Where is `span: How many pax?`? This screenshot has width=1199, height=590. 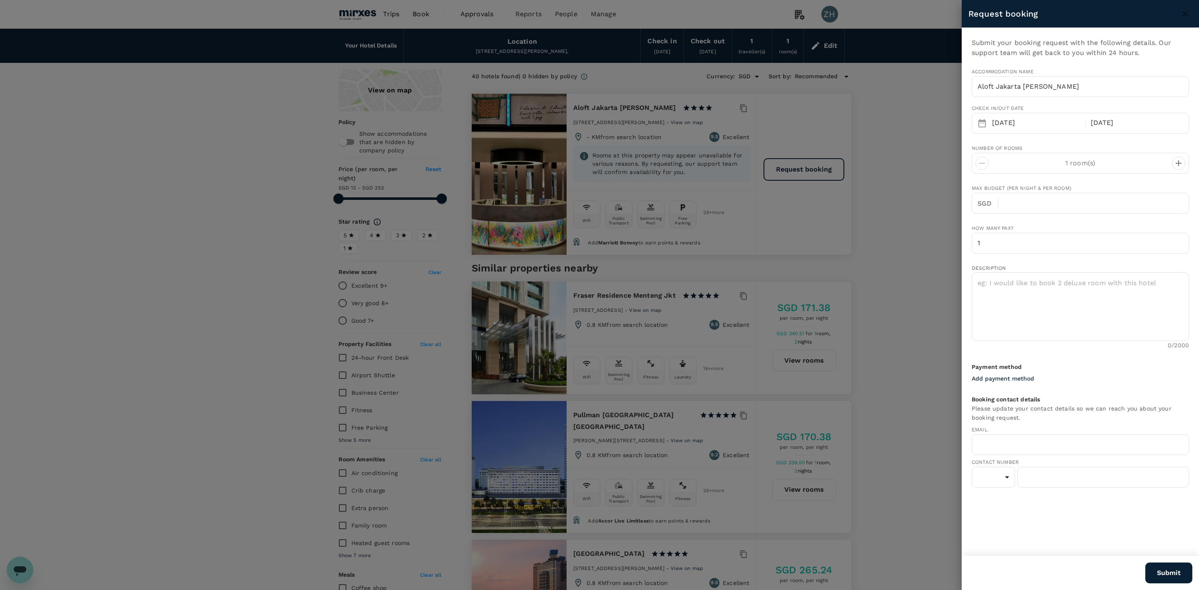
span: How many pax? is located at coordinates (992, 228).